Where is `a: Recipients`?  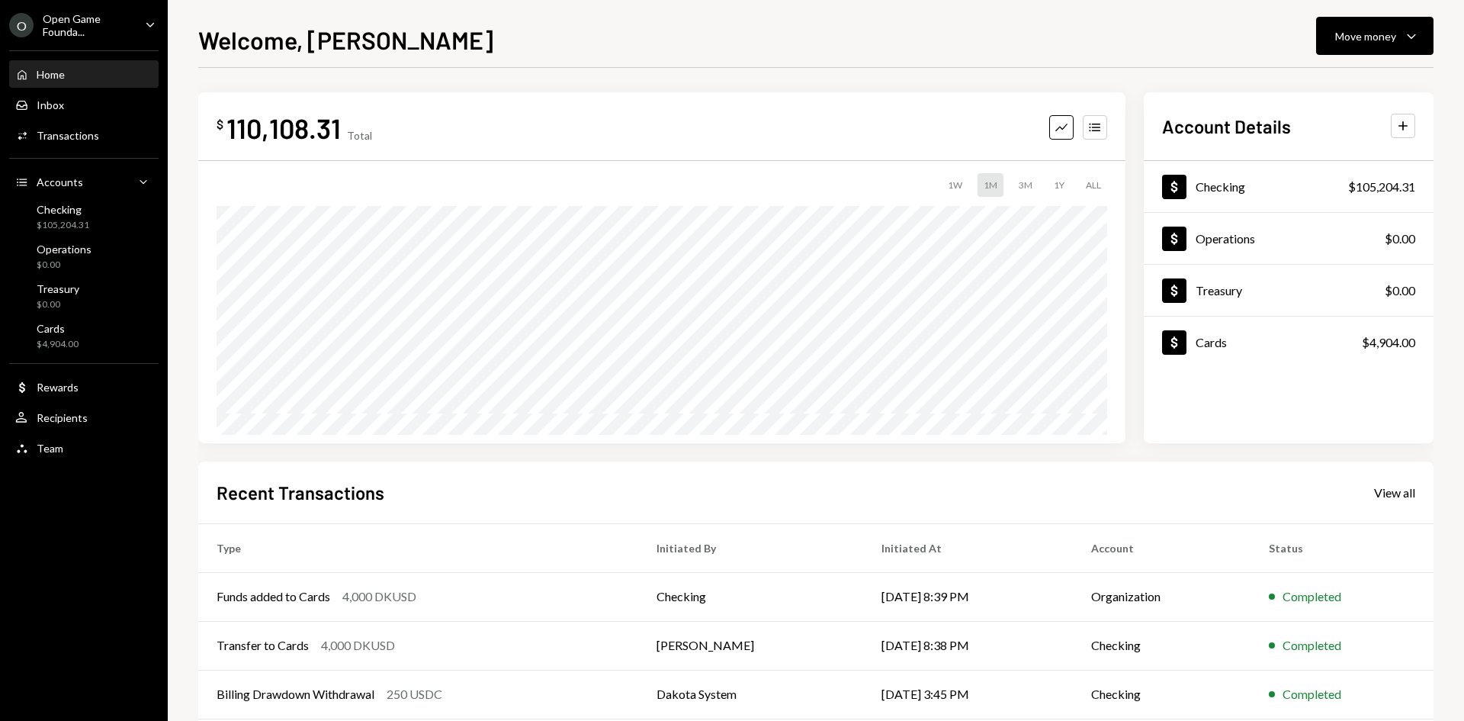 a: Recipients is located at coordinates (84, 417).